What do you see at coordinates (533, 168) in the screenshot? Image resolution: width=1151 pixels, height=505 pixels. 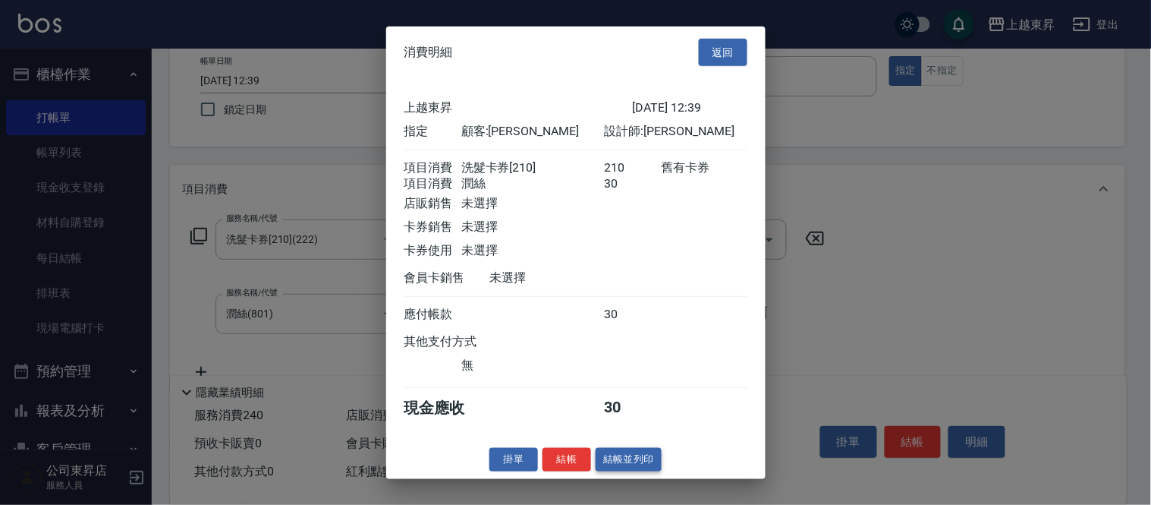 I see `div: 洗髮卡券[210]` at bounding box center [533, 168].